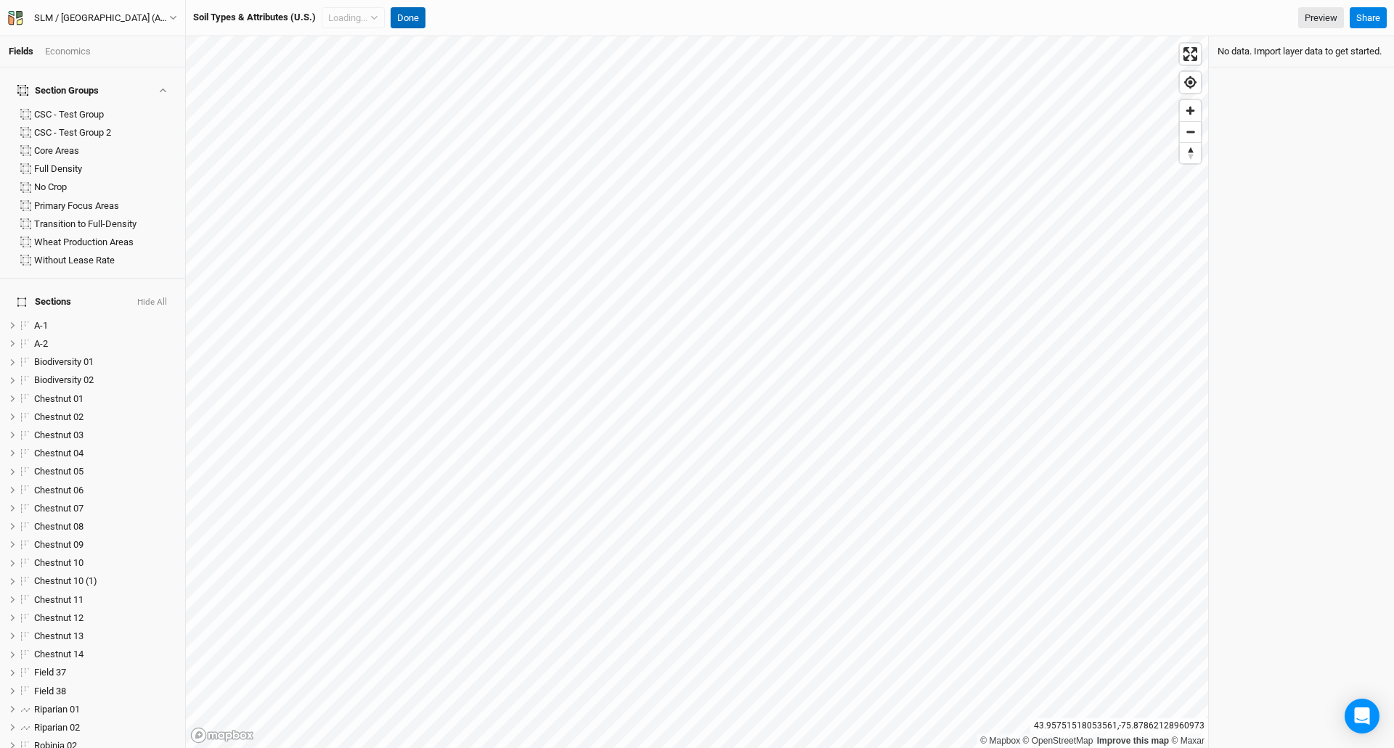  I want to click on span: Chestnut 11, so click(59, 600).